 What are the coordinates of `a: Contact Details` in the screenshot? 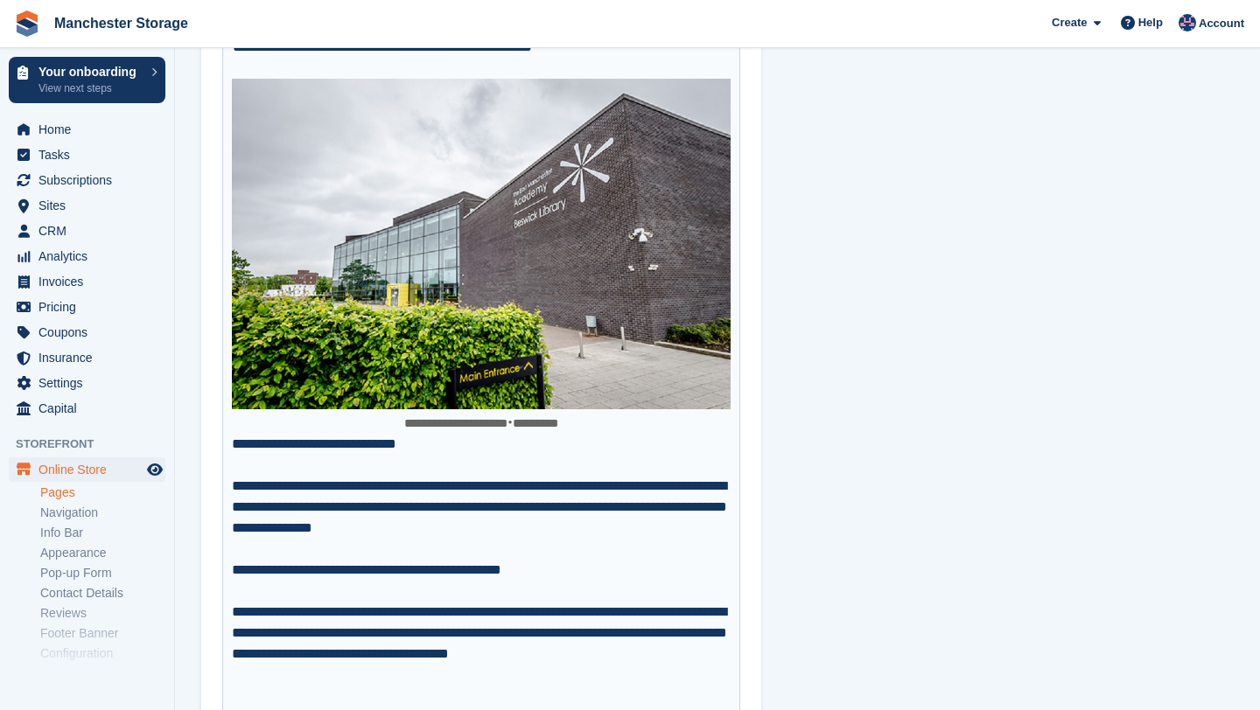 It's located at (102, 593).